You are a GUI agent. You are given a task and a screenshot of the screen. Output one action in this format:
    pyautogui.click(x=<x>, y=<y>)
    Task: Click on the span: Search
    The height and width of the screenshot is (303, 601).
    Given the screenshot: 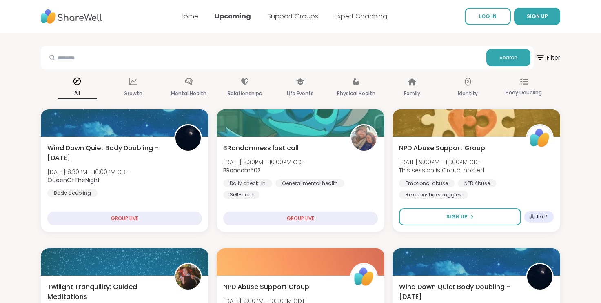 What is the action you would take?
    pyautogui.click(x=509, y=58)
    